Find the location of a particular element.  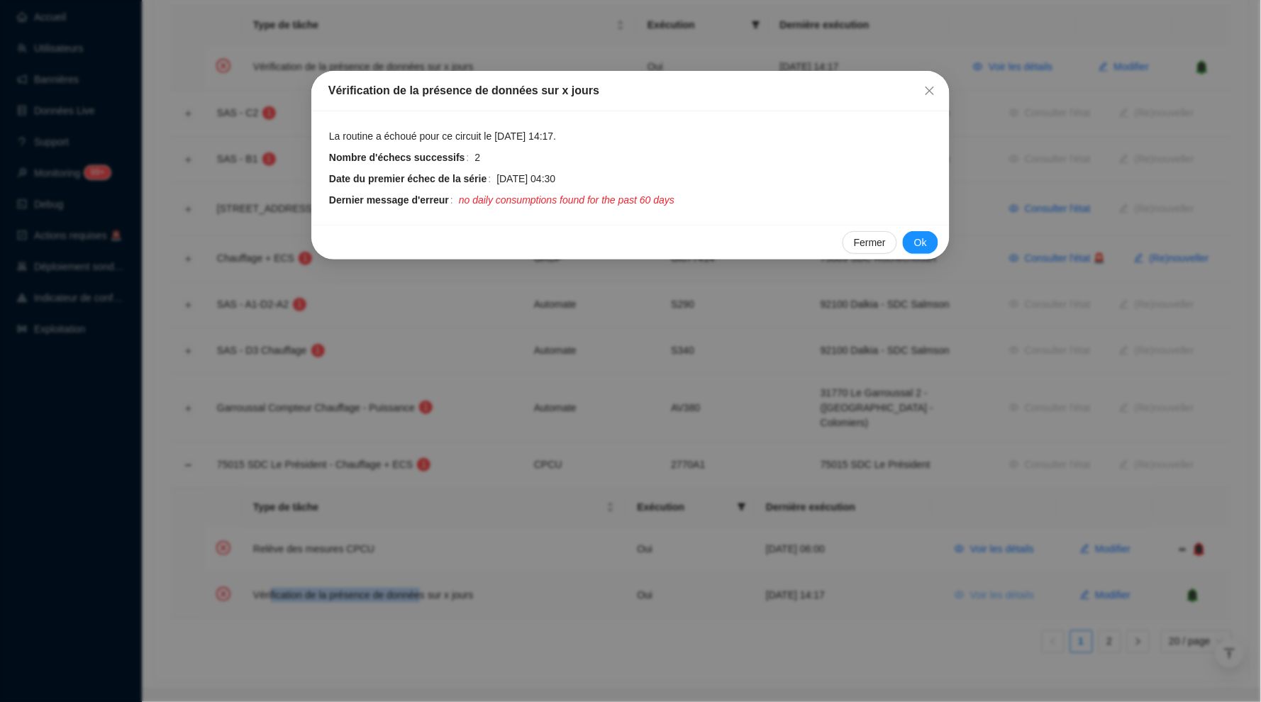

span: close is located at coordinates (930, 91).